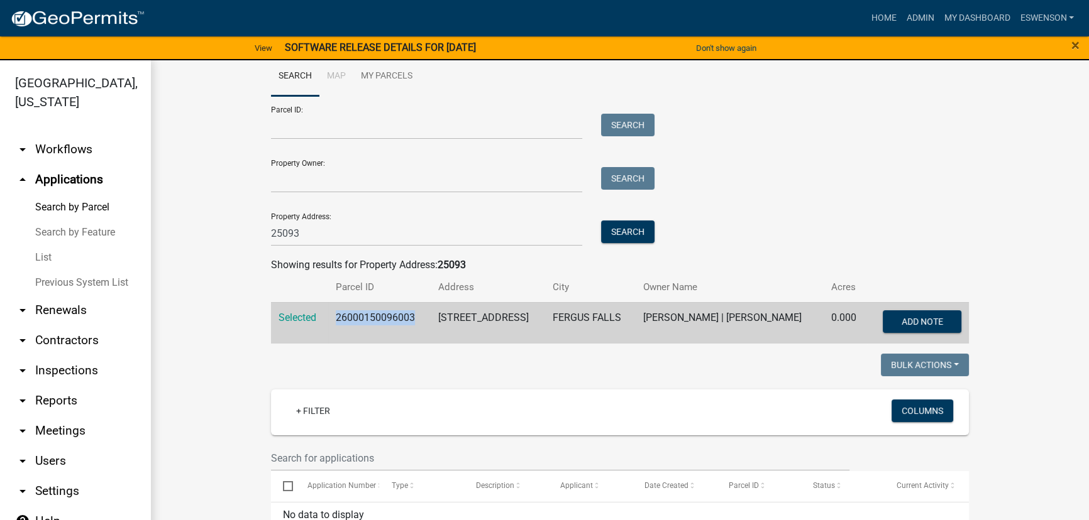 The image size is (1089, 520). I want to click on datatable-header-cell: Current Activity, so click(926, 486).